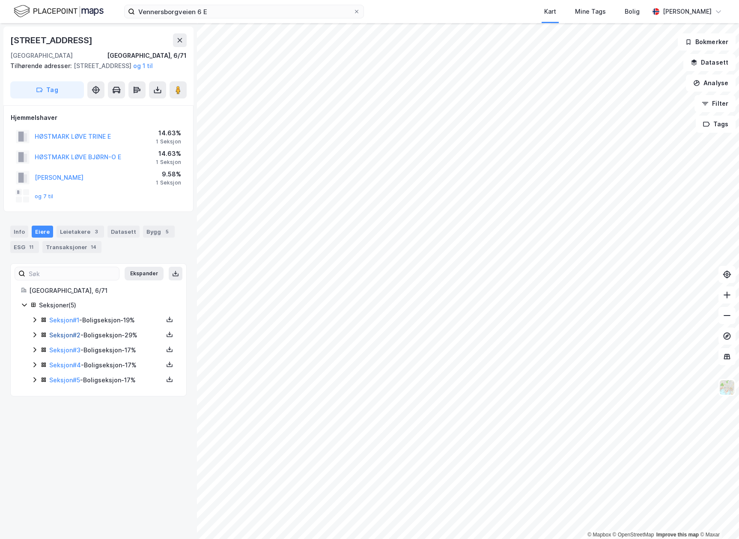 The width and height of the screenshot is (739, 539). I want to click on div: Hjemmelshaver, so click(99, 118).